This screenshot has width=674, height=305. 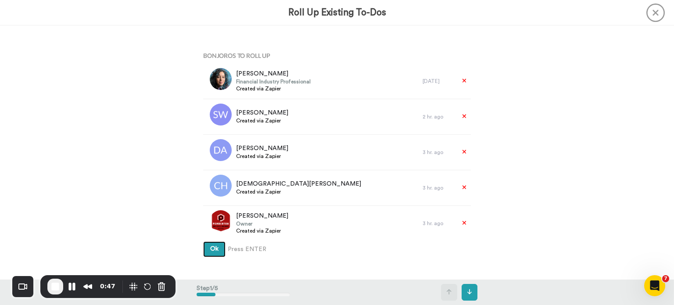 What do you see at coordinates (214, 249) in the screenshot?
I see `span: Ok` at bounding box center [214, 249].